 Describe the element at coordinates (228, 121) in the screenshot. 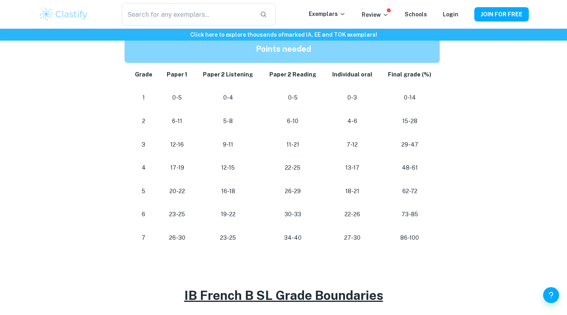

I see `p: 5-8` at that location.